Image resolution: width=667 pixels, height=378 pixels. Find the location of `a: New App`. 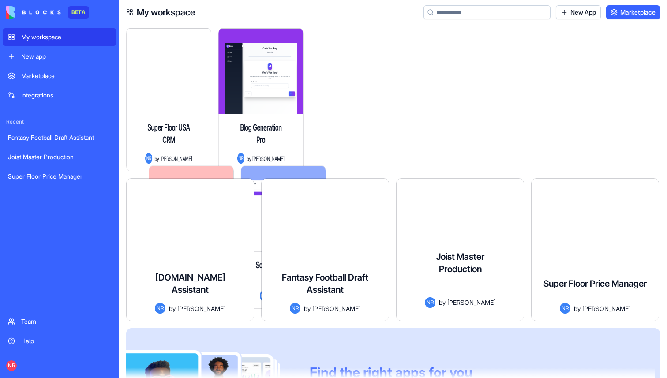

a: New App is located at coordinates (578, 12).